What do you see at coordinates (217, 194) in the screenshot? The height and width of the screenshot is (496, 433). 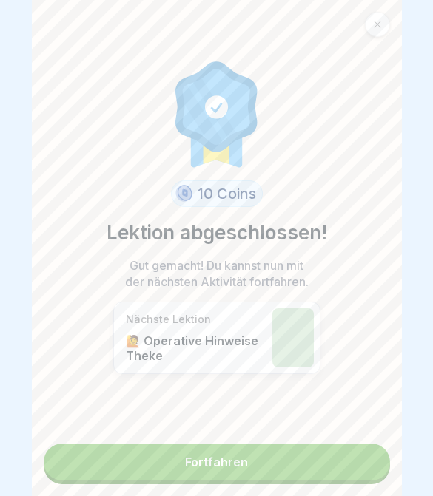 I see `div: 10 Coins` at bounding box center [217, 194].